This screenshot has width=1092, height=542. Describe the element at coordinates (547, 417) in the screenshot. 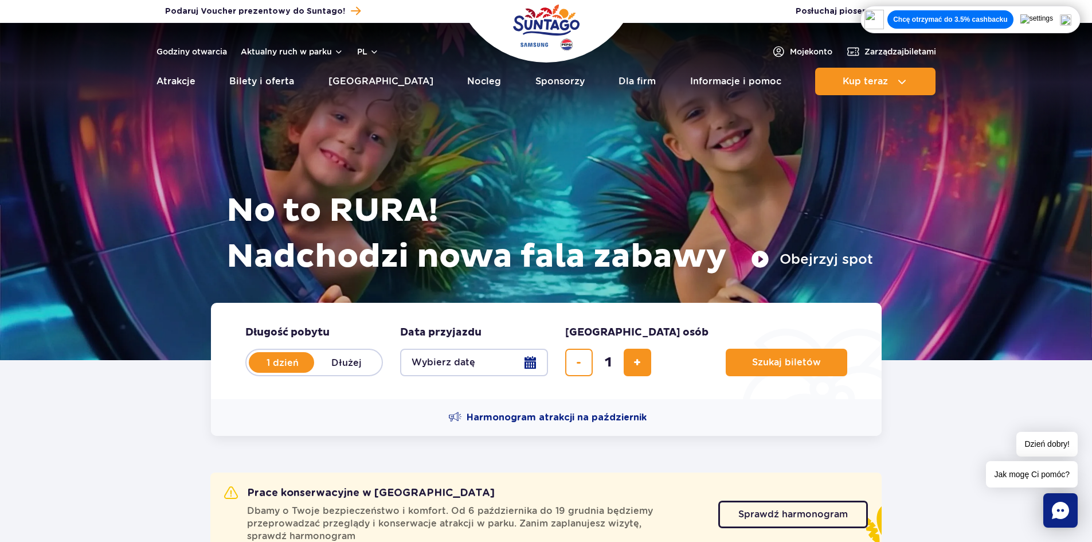

I see `a: Harmonogram atrakcji na październik` at that location.